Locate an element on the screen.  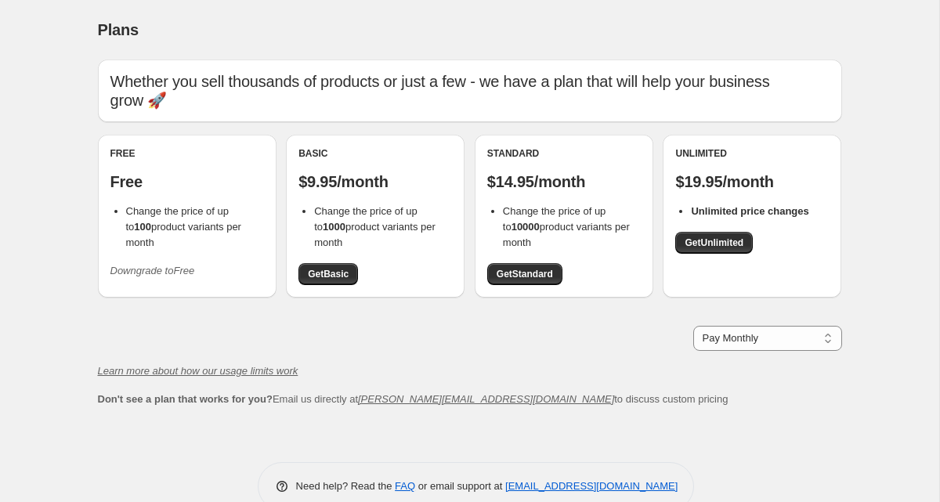
p: $19.95/month is located at coordinates (752, 182).